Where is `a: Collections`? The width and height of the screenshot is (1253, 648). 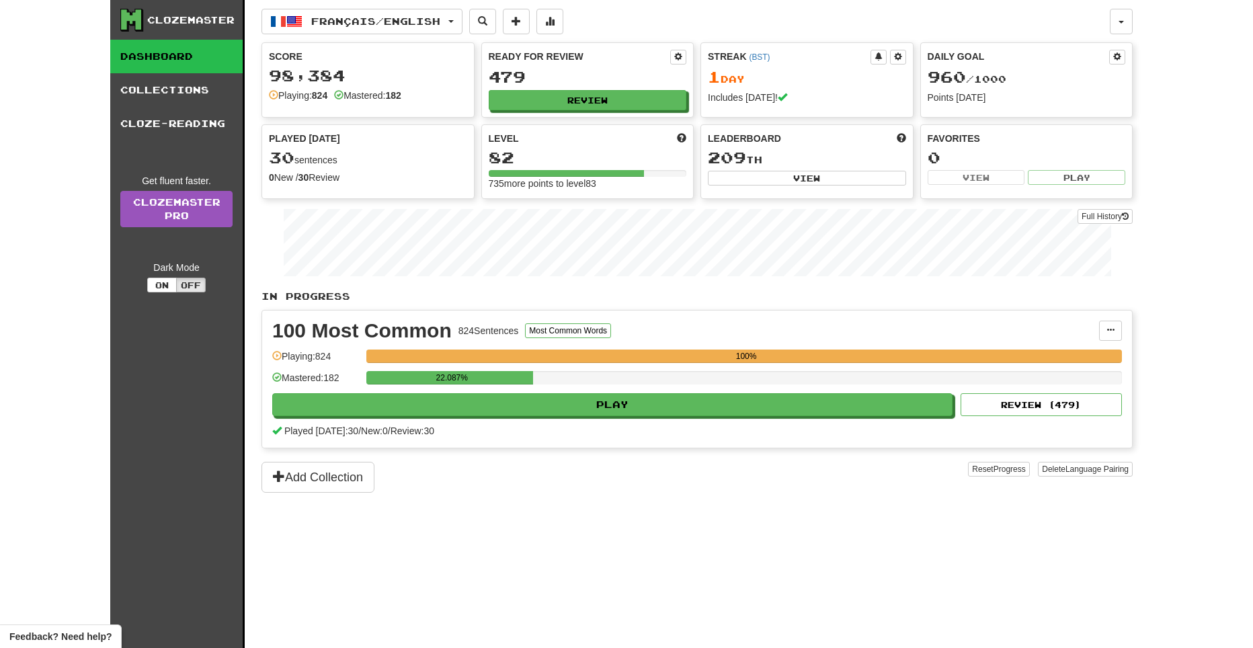 a: Collections is located at coordinates (176, 90).